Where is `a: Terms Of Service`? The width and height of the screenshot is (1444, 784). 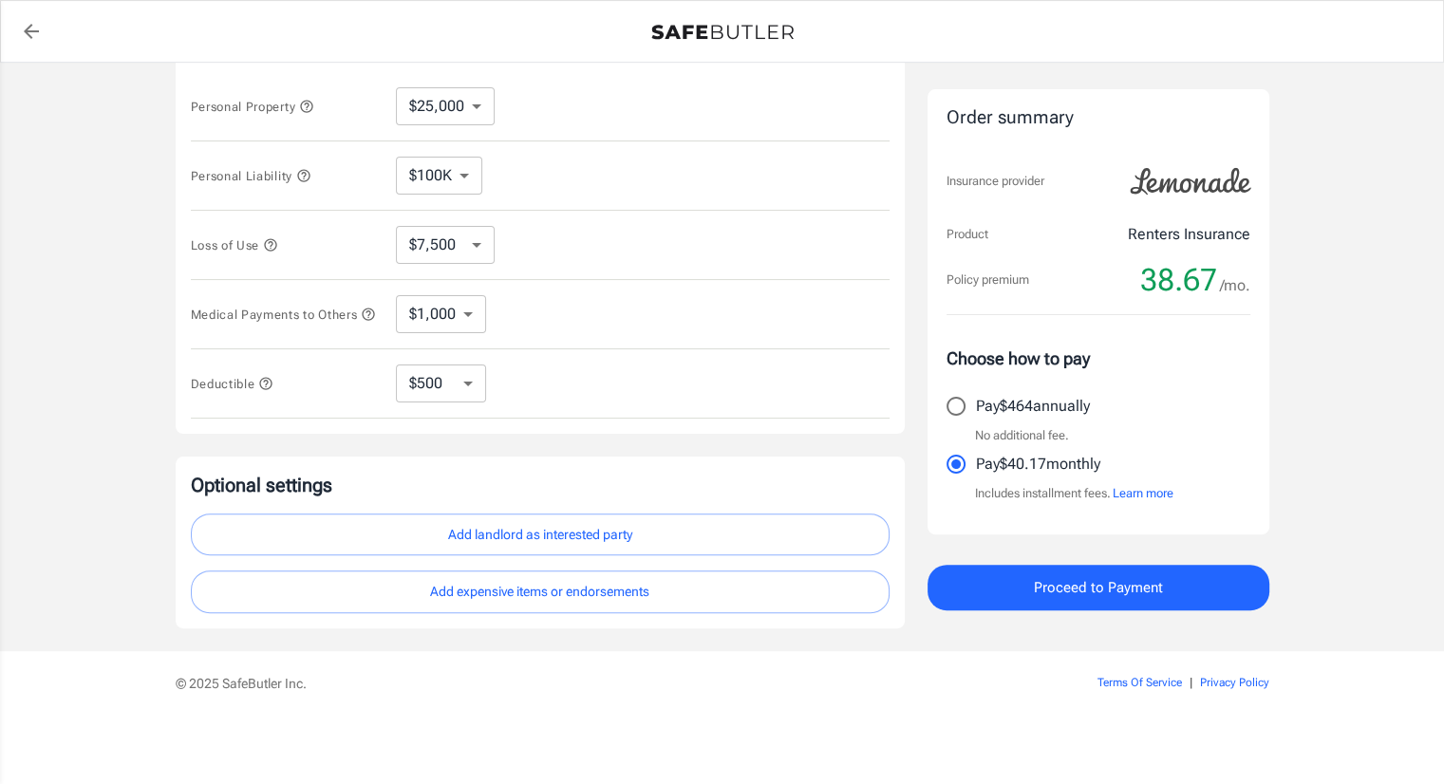 a: Terms Of Service is located at coordinates (1139, 682).